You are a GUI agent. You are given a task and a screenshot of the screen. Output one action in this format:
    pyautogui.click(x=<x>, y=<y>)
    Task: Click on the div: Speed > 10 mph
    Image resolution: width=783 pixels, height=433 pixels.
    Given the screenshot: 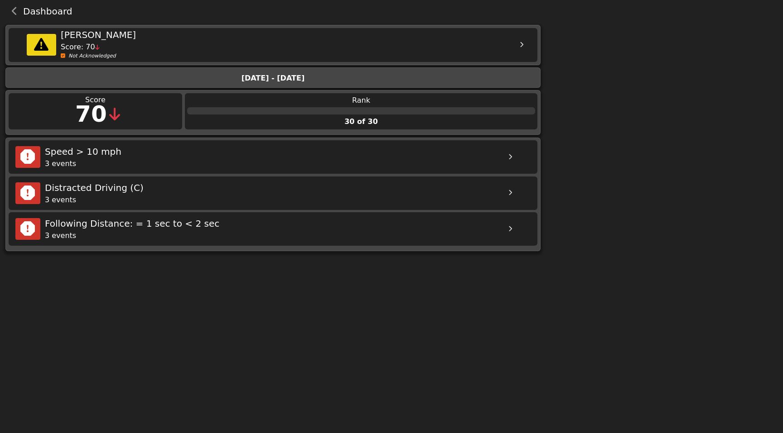 What is the action you would take?
    pyautogui.click(x=272, y=152)
    